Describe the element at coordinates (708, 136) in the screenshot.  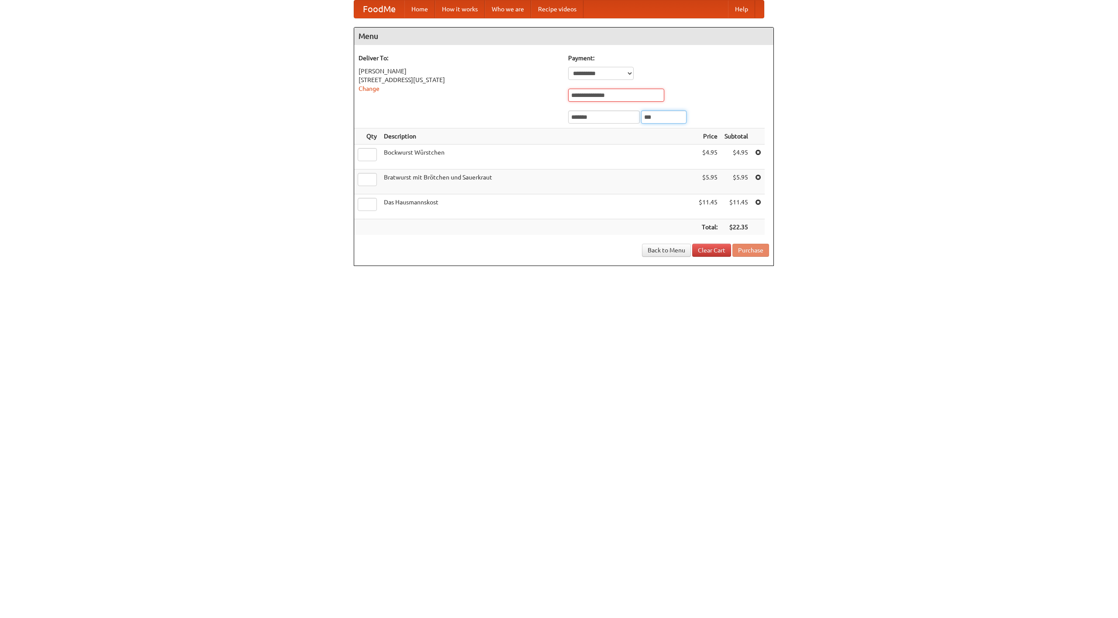
I see `th: Price` at that location.